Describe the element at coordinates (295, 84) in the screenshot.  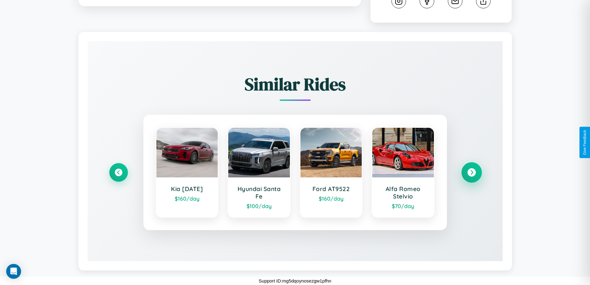
I see `h2: Similar Rides` at that location.